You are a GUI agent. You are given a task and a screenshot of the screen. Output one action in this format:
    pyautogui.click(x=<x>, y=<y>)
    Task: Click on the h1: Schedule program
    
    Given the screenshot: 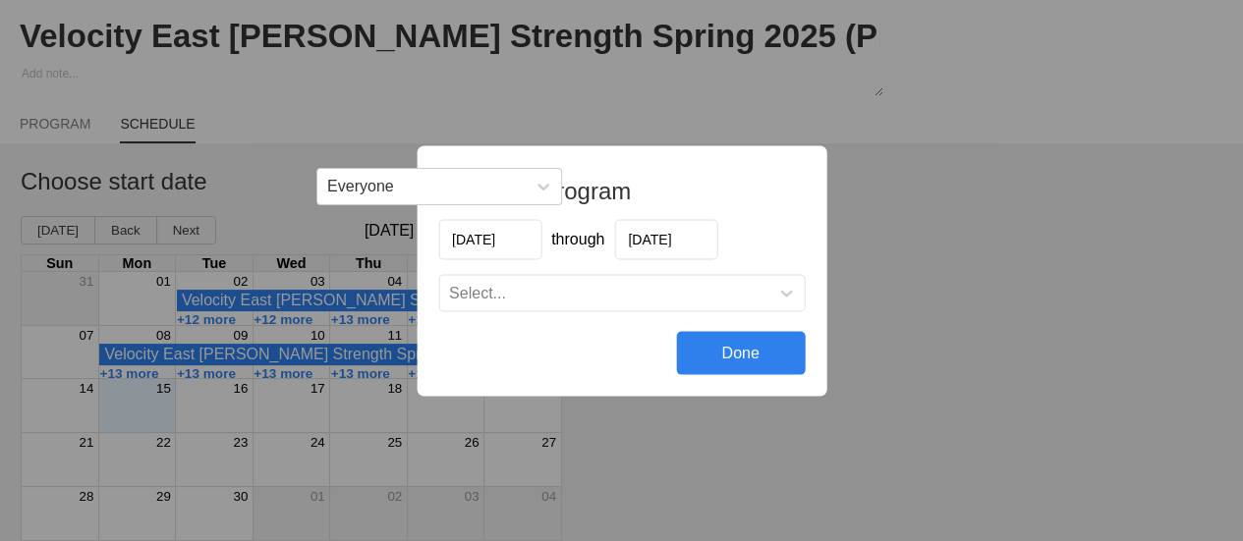 What is the action you would take?
    pyautogui.click(x=621, y=191)
    